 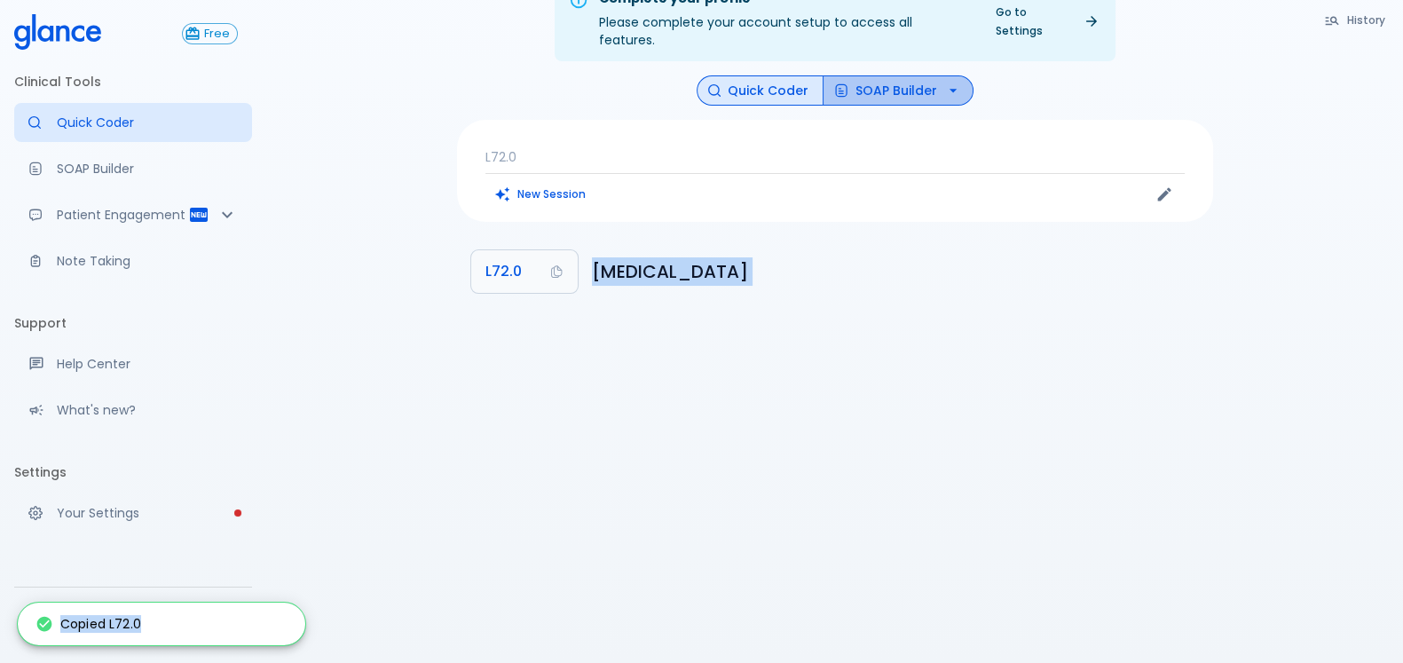 What do you see at coordinates (133, 82) in the screenshot?
I see `li: Clinical Tools` at bounding box center [133, 82].